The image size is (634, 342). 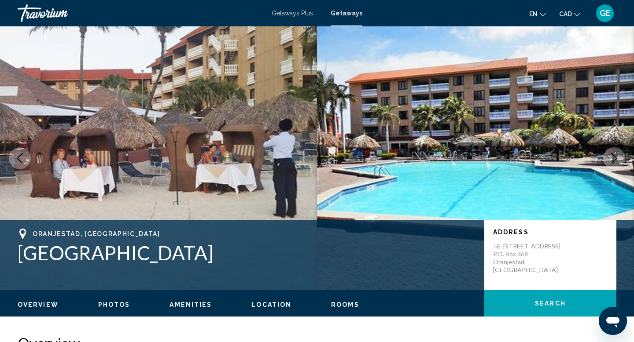 What do you see at coordinates (38, 305) in the screenshot?
I see `span: Overview` at bounding box center [38, 305].